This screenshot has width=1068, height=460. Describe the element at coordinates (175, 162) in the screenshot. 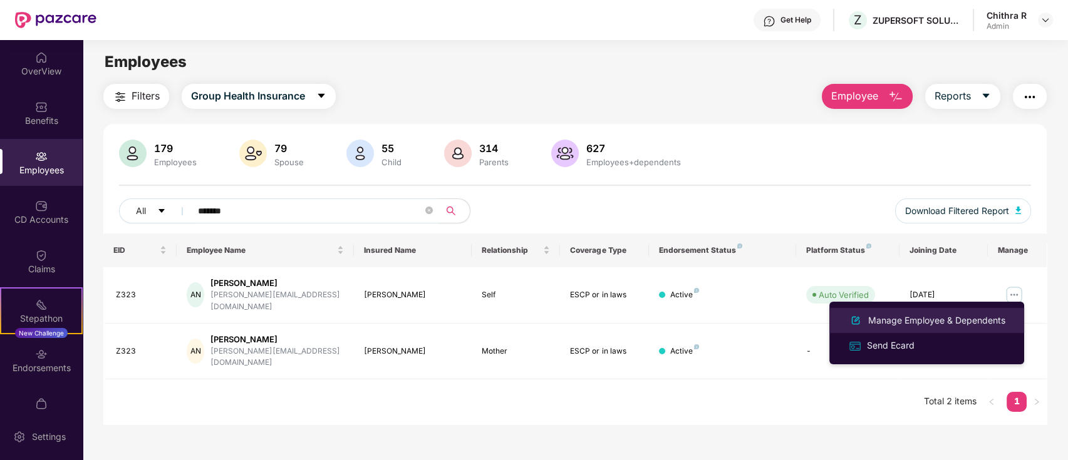

I see `div: Employees` at that location.